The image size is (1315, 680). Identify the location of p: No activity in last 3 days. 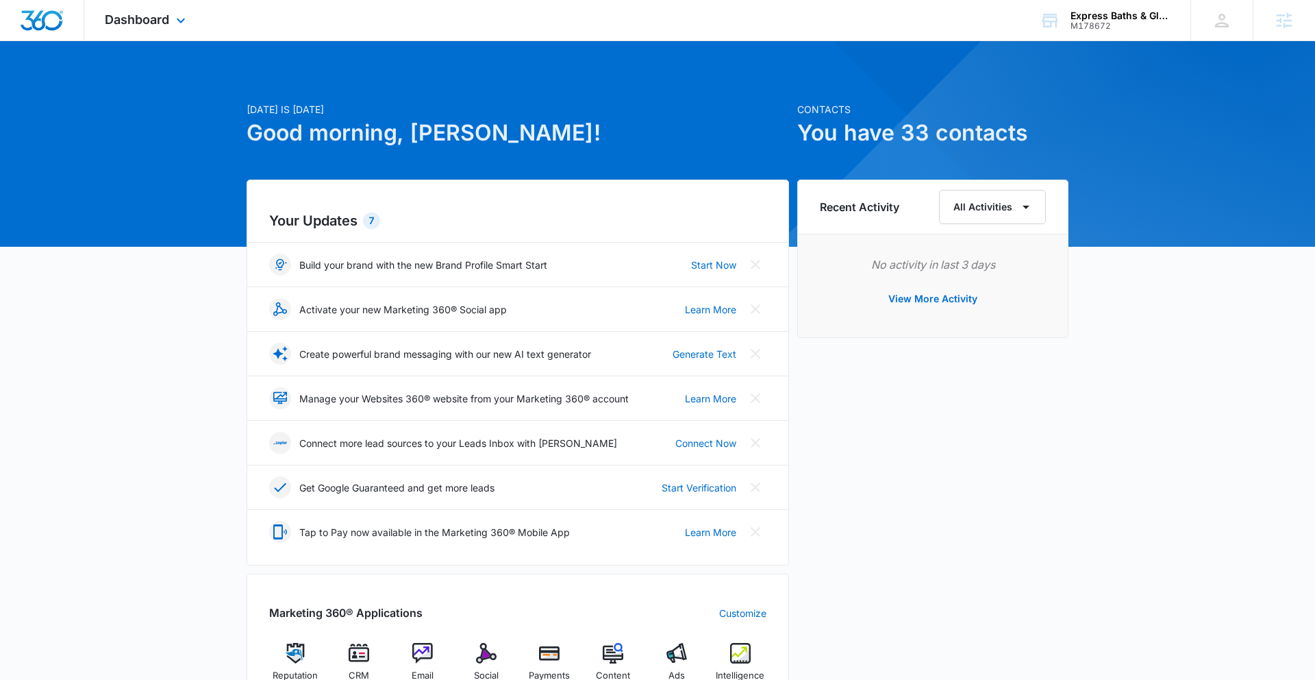
(933, 264).